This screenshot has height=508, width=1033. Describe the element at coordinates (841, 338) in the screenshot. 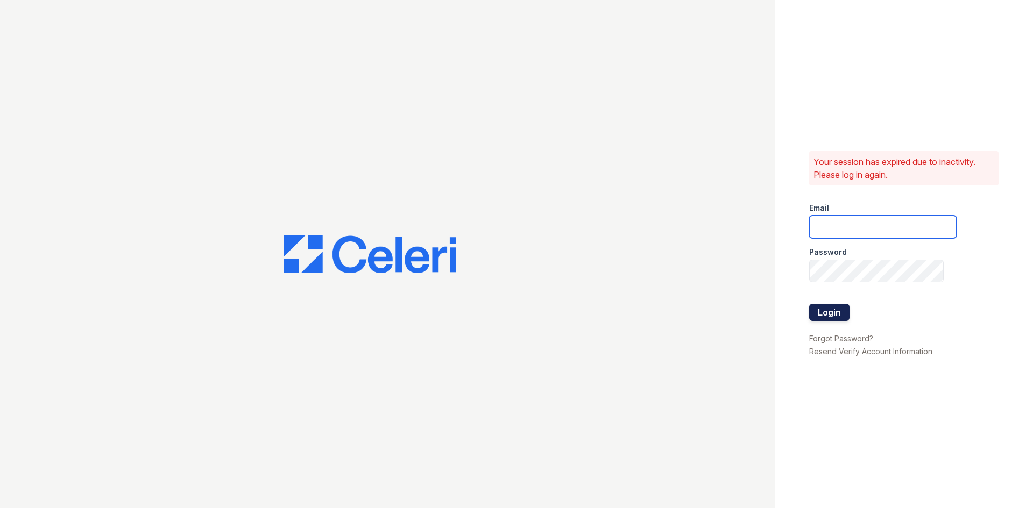

I see `a: Forgot Password?` at that location.